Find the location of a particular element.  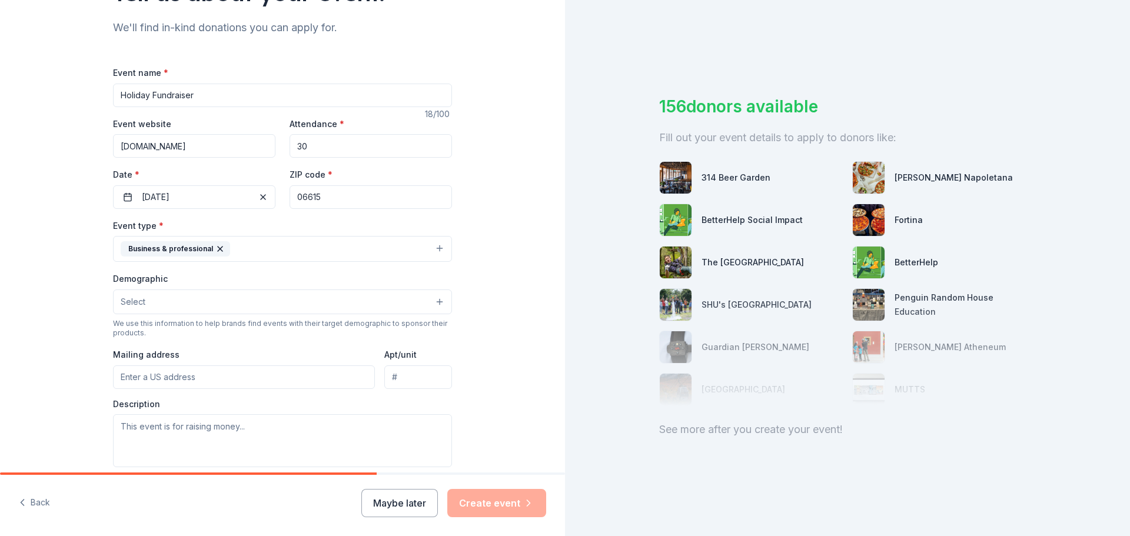

label: Event type is located at coordinates (138, 226).